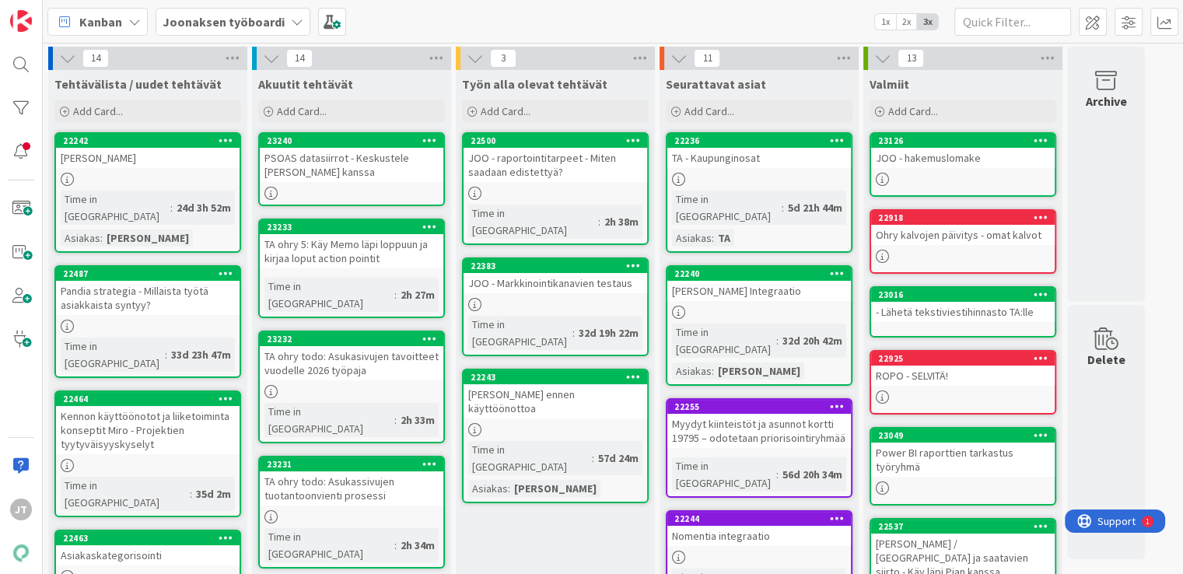 Image resolution: width=1183 pixels, height=574 pixels. I want to click on span: Valmiit, so click(889, 84).